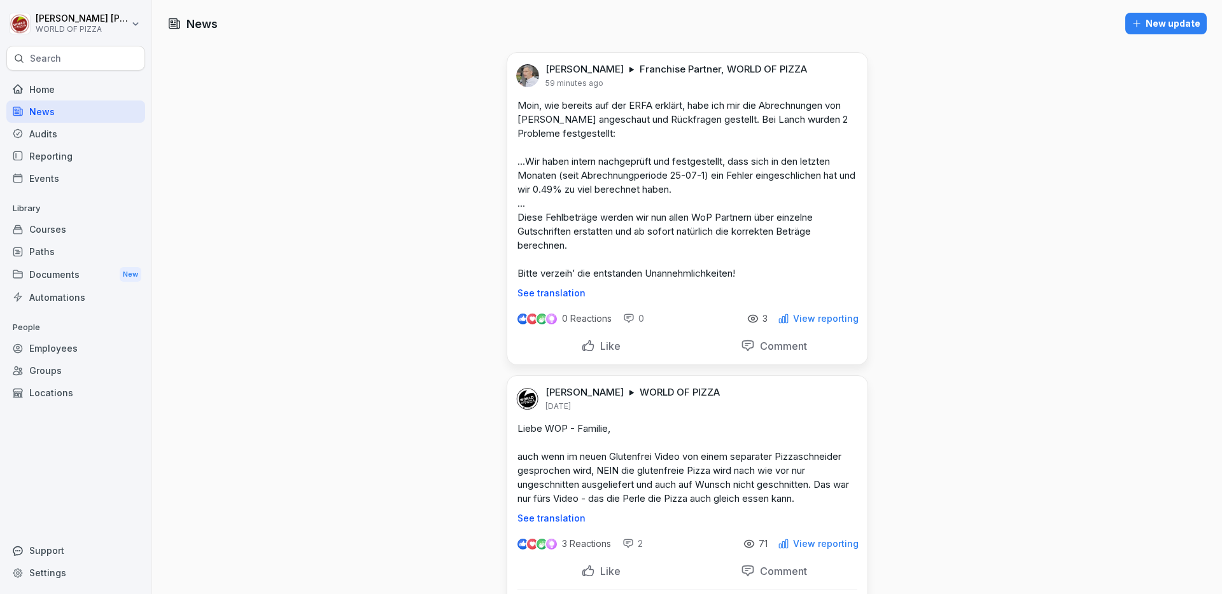 The width and height of the screenshot is (1222, 594). What do you see at coordinates (1166, 24) in the screenshot?
I see `div: New update` at bounding box center [1166, 24].